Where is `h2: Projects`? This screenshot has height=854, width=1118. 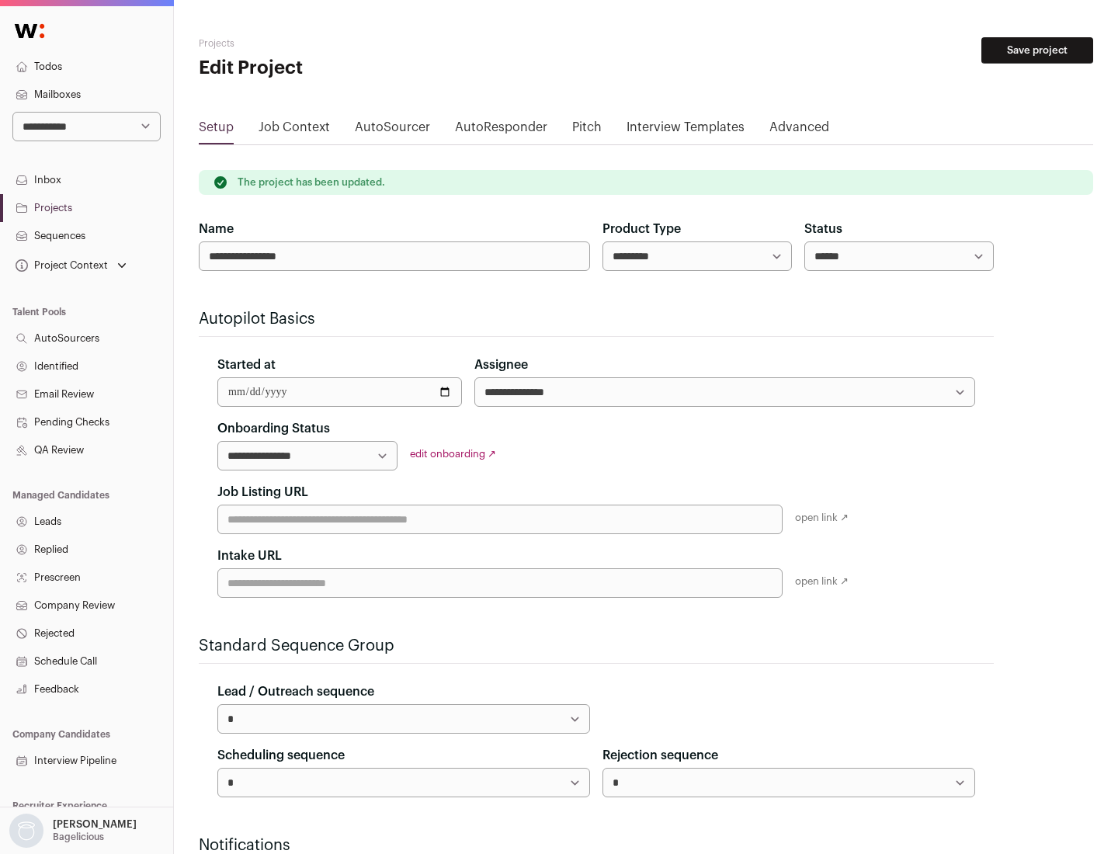
h2: Projects is located at coordinates (348, 43).